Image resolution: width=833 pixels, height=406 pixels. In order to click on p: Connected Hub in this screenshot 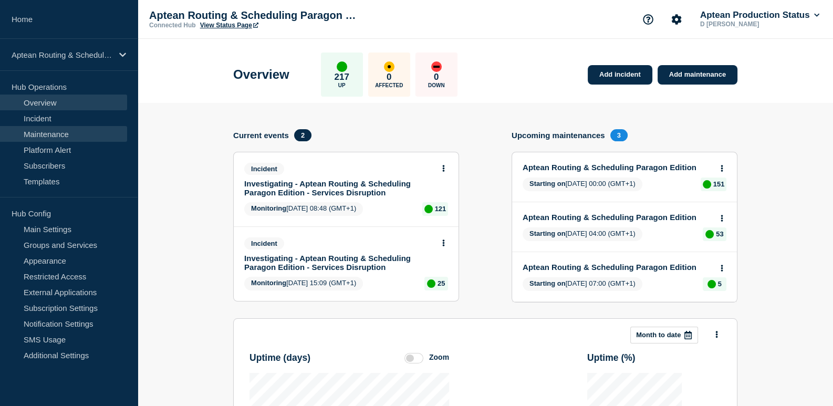, I will do `click(172, 25)`.